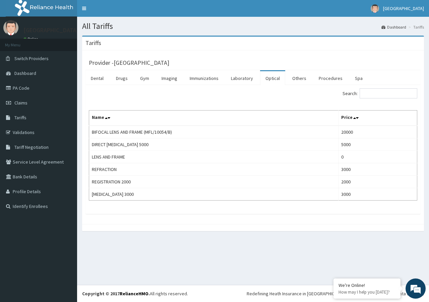  Describe the element at coordinates (25, 73) in the screenshot. I see `span: Dashboard` at that location.